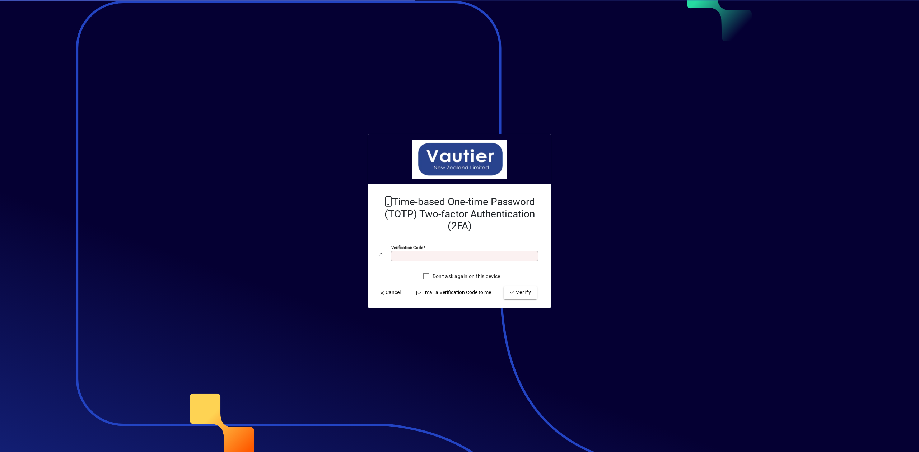 The image size is (919, 452). Describe the element at coordinates (454, 293) in the screenshot. I see `button: Email a Verification Code to me` at that location.